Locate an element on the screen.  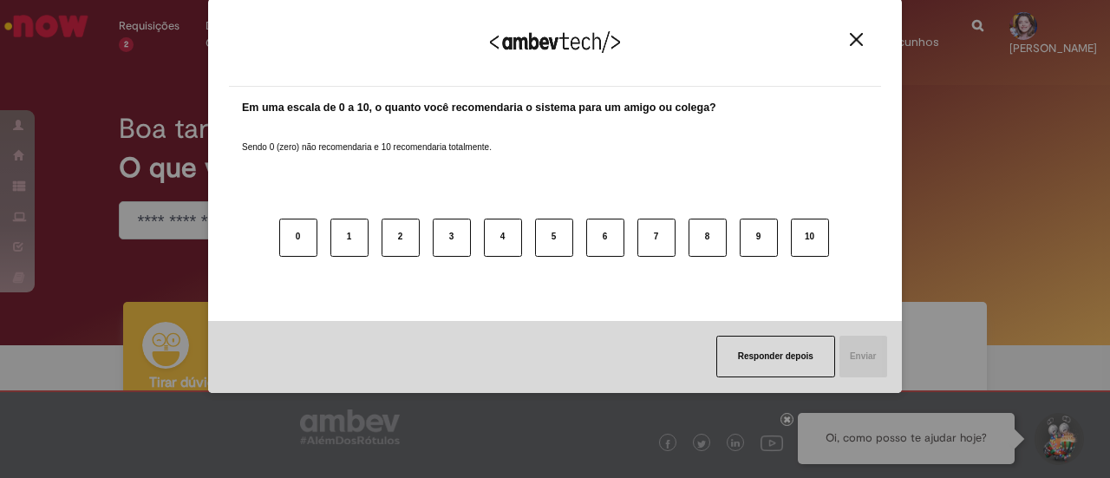
button: 0 is located at coordinates (298, 238).